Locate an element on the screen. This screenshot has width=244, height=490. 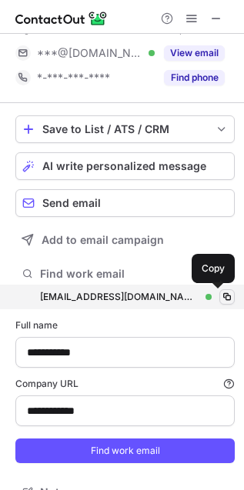
span: AI write personalized message is located at coordinates (124, 166).